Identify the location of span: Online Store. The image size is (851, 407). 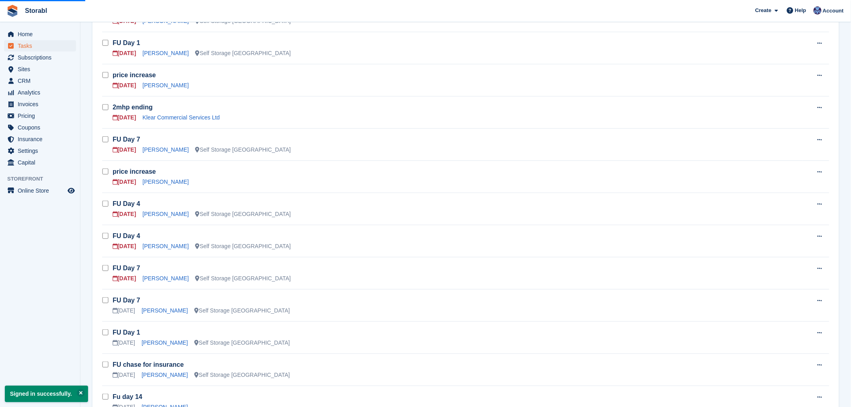
(42, 191).